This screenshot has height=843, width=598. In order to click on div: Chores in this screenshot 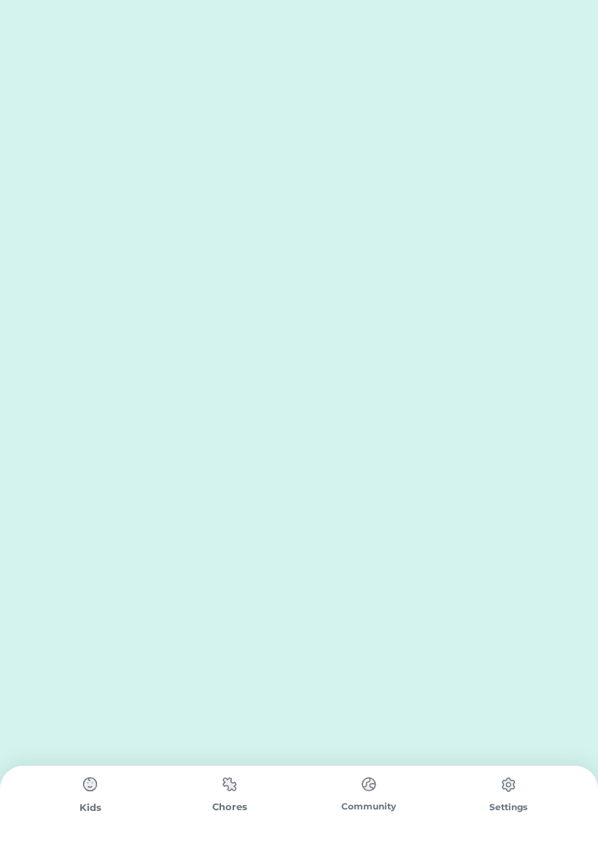, I will do `click(229, 808)`.